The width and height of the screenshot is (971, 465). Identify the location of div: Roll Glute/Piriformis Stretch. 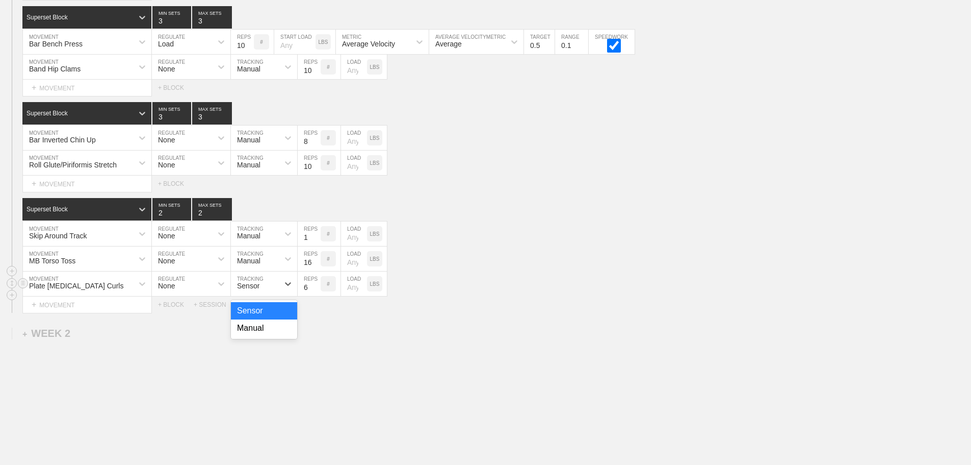
(73, 165).